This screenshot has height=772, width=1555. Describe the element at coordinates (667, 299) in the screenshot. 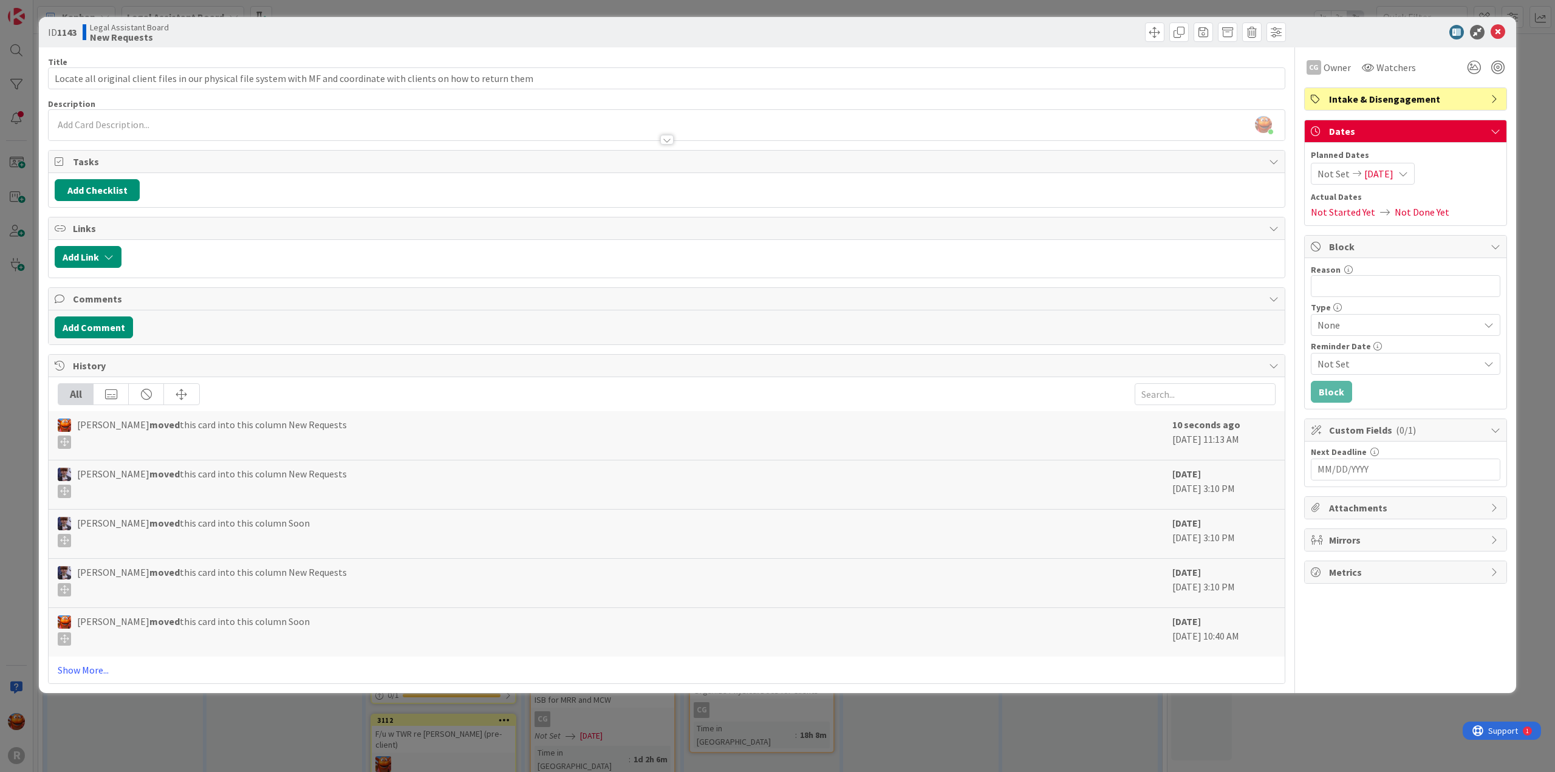

I see `span: Comments` at that location.